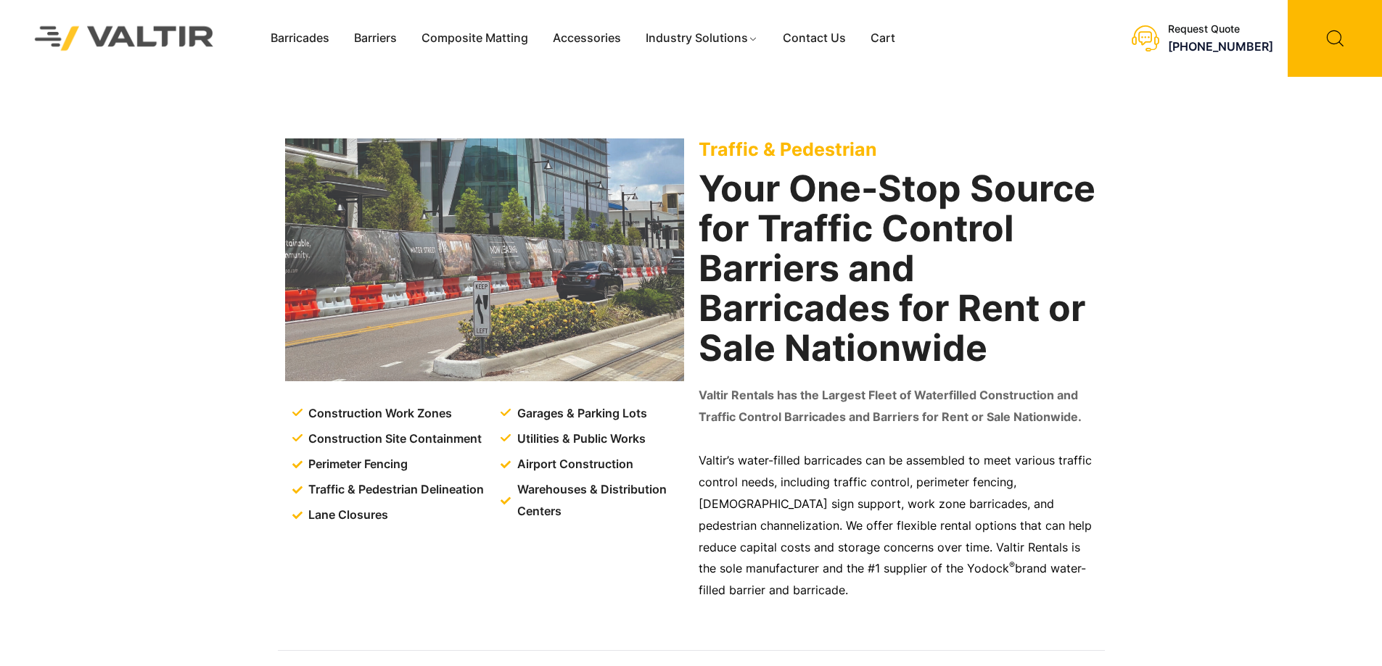 The height and width of the screenshot is (666, 1382). I want to click on span: Airport Construction, so click(573, 465).